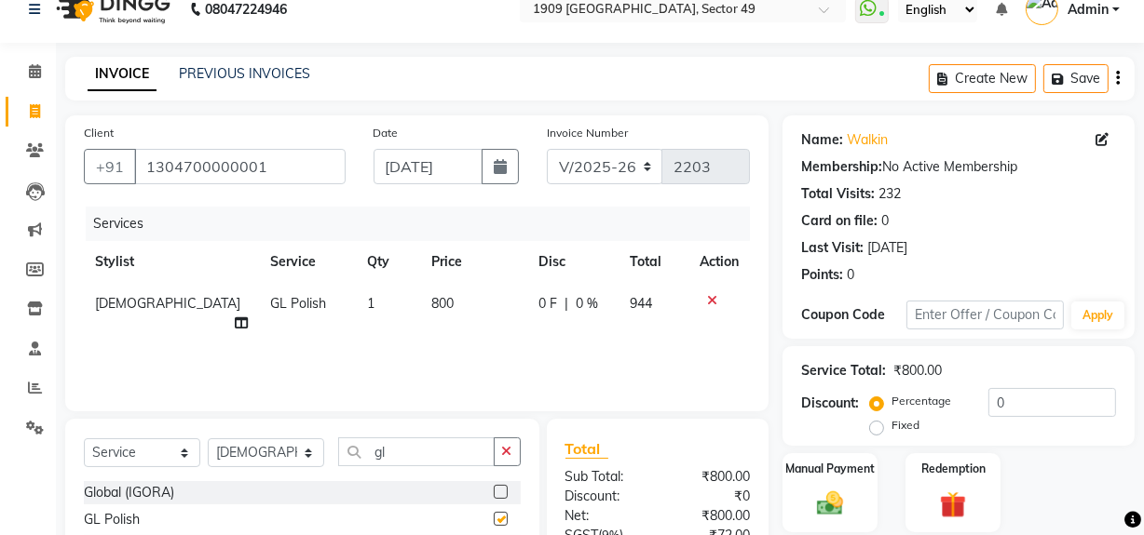 The height and width of the screenshot is (535, 1144). What do you see at coordinates (122, 74) in the screenshot?
I see `a: INVOICE` at bounding box center [122, 74].